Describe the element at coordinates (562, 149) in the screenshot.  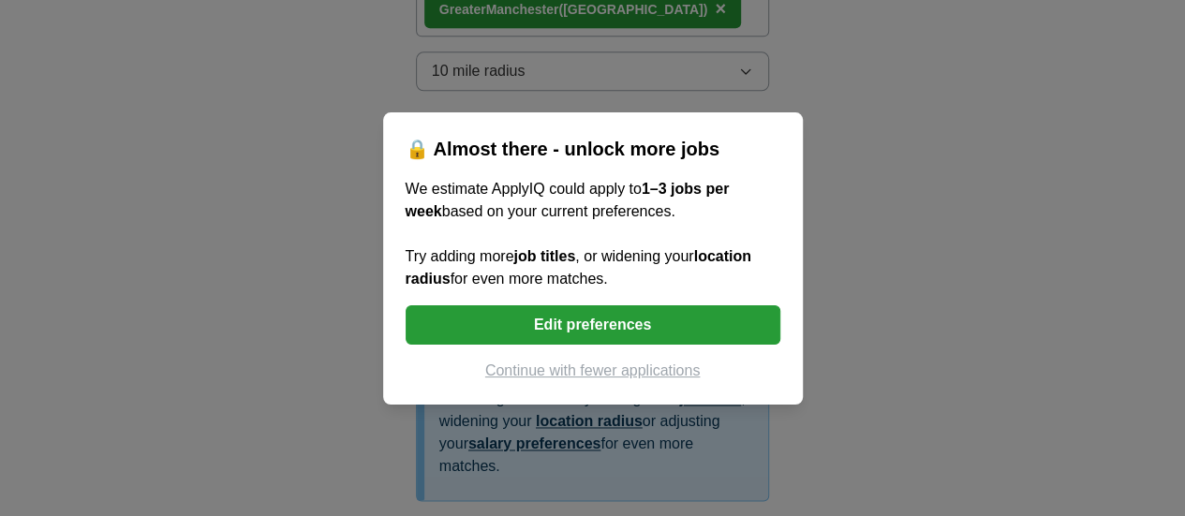
I see `span: 🔒 Almost there - unlock more jobs` at that location.